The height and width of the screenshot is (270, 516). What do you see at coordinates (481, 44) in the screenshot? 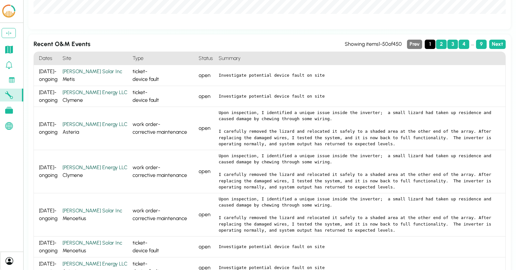
I see `button: Page 9` at bounding box center [481, 44].